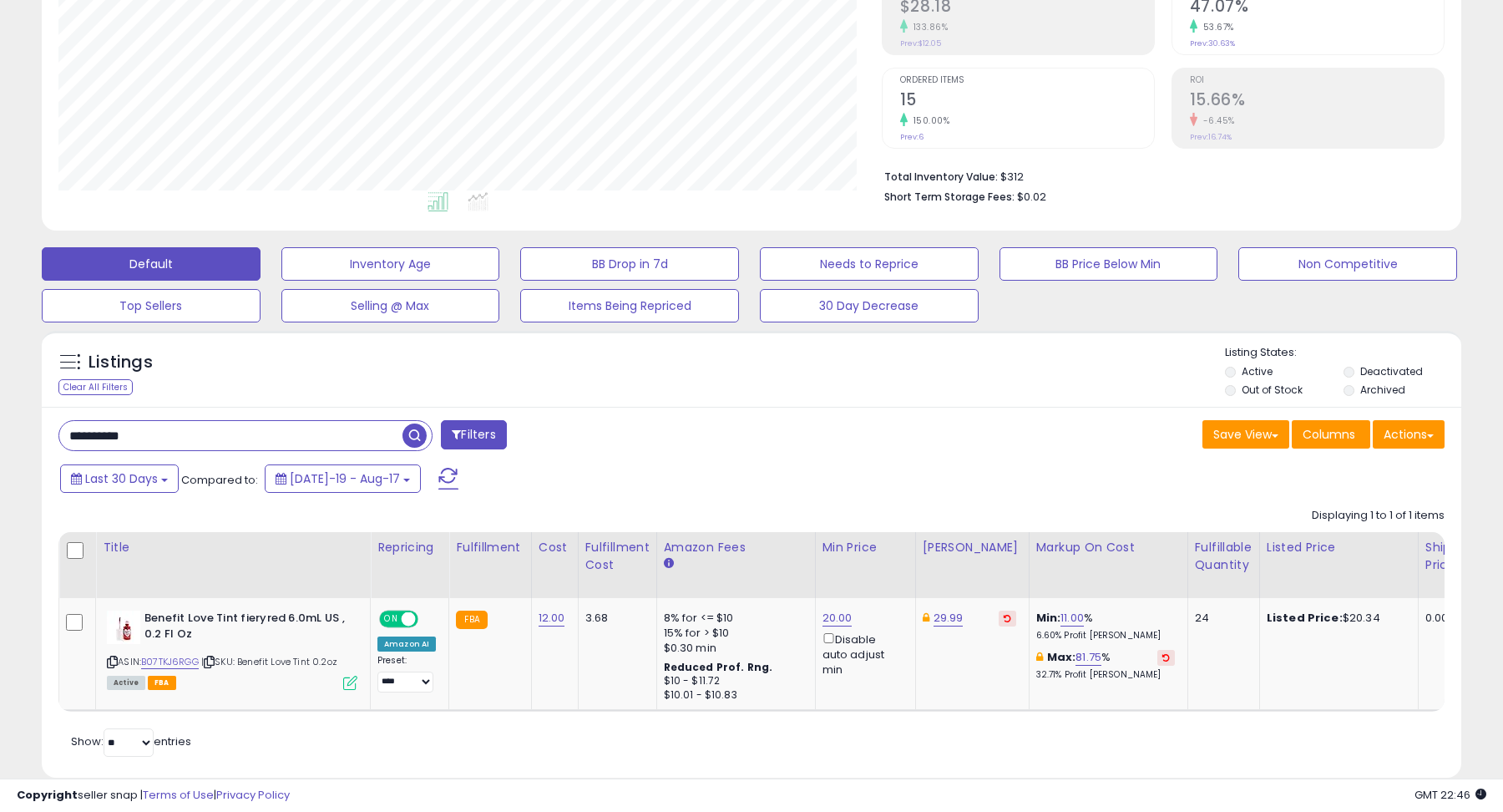 This screenshot has width=1503, height=812. What do you see at coordinates (151, 306) in the screenshot?
I see `button: Top Sellers` at bounding box center [151, 306].